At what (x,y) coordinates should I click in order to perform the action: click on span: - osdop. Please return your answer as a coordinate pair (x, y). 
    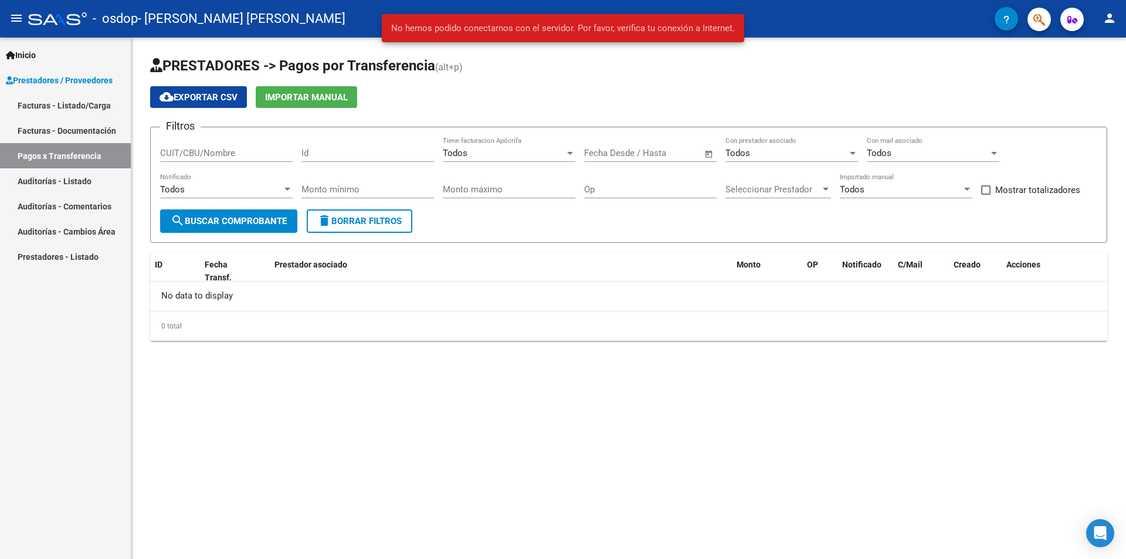
    Looking at the image, I should click on (115, 19).